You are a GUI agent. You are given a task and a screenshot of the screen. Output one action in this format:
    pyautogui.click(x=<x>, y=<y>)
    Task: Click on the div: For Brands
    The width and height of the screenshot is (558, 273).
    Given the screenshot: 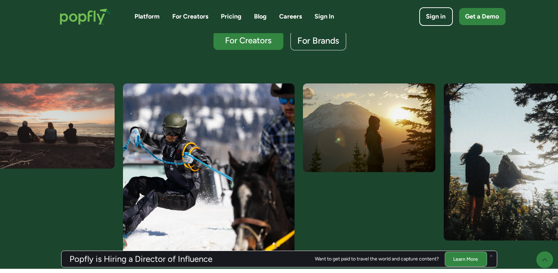 What is the action you would take?
    pyautogui.click(x=318, y=41)
    